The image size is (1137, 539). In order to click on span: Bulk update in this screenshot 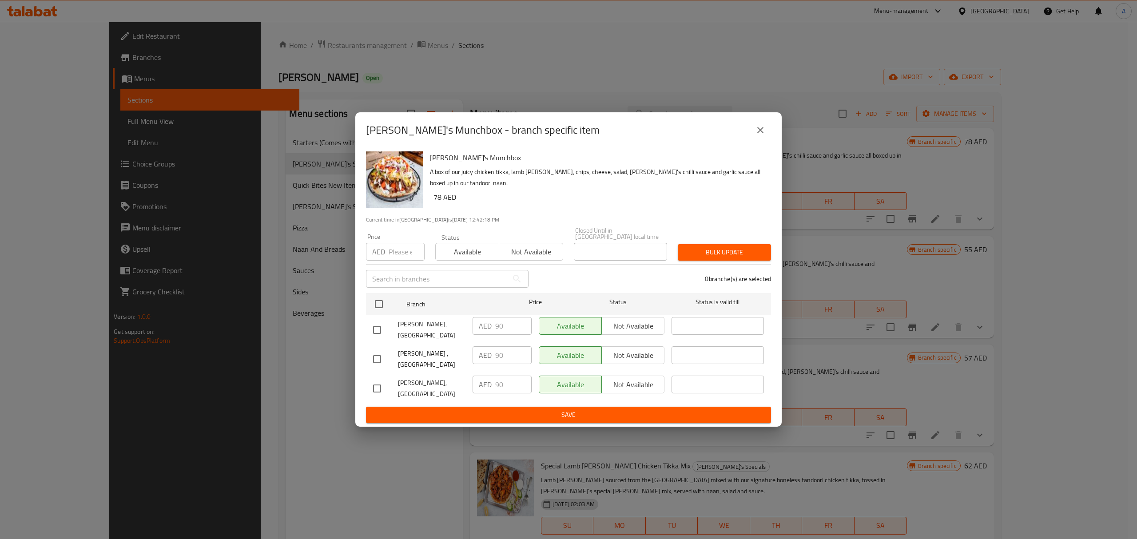, I will do `click(724, 252)`.